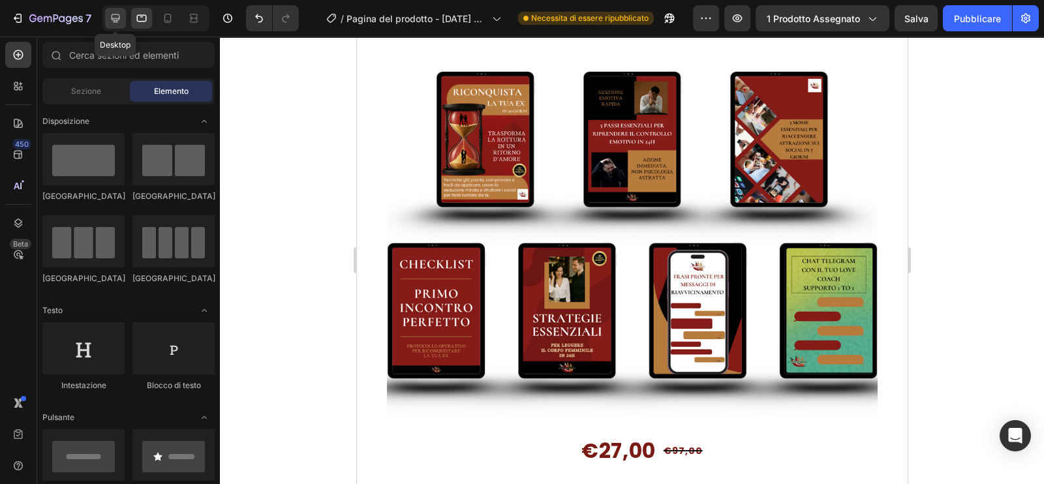  What do you see at coordinates (88, 18) in the screenshot?
I see `font: 7` at bounding box center [88, 18].